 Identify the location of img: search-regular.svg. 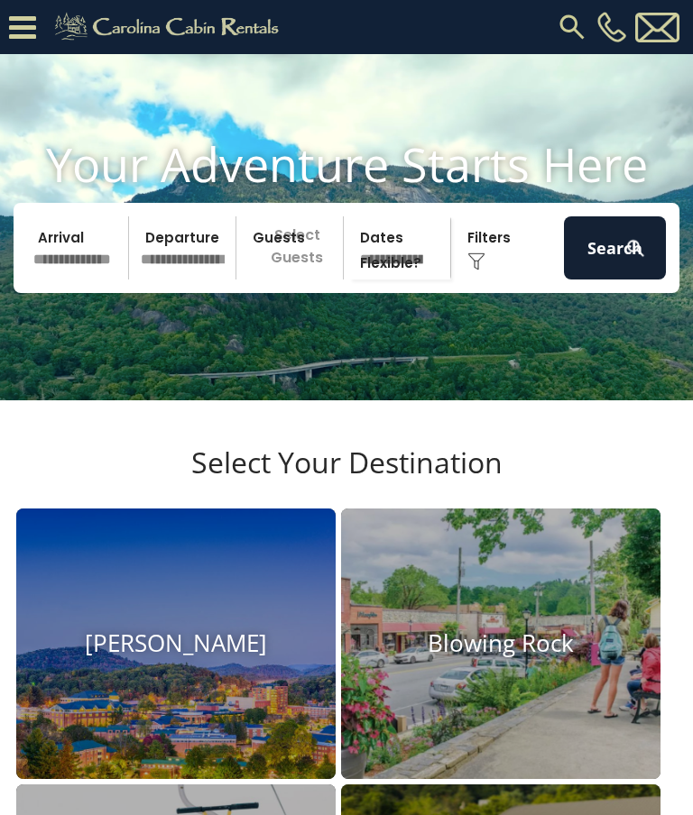
(572, 27).